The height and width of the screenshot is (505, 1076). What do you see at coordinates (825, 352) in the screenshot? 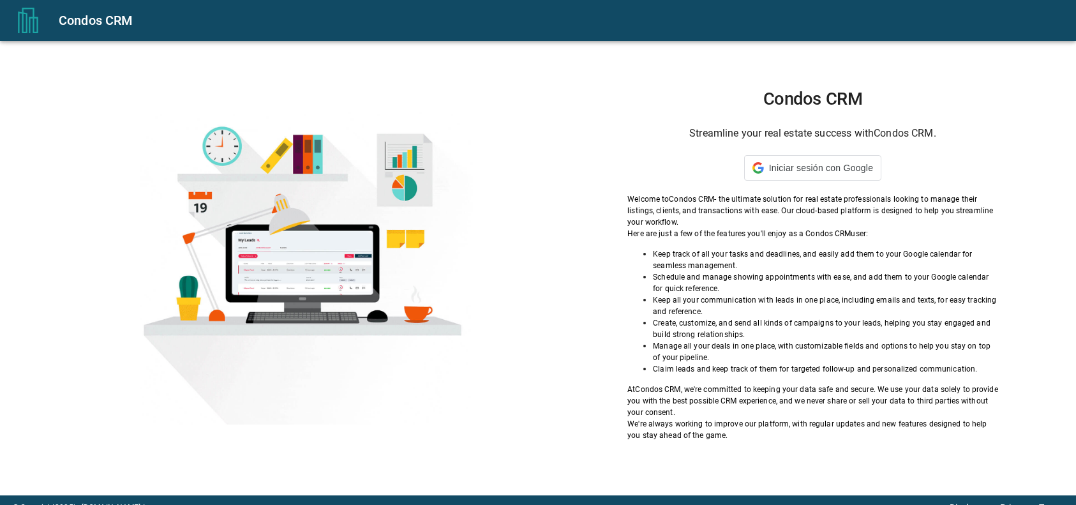
I see `p: Manage all your deals in one place, with customizable fields and options to help you stay on top ...` at bounding box center [825, 352].